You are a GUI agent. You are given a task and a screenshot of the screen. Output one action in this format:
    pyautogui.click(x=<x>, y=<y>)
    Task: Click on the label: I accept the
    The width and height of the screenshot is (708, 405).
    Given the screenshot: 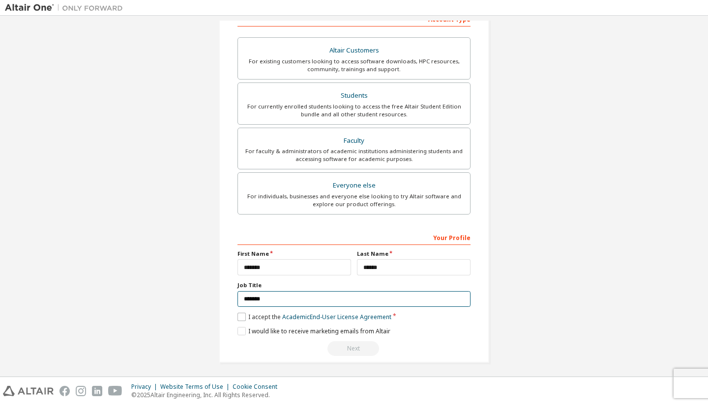 What is the action you would take?
    pyautogui.click(x=314, y=317)
    